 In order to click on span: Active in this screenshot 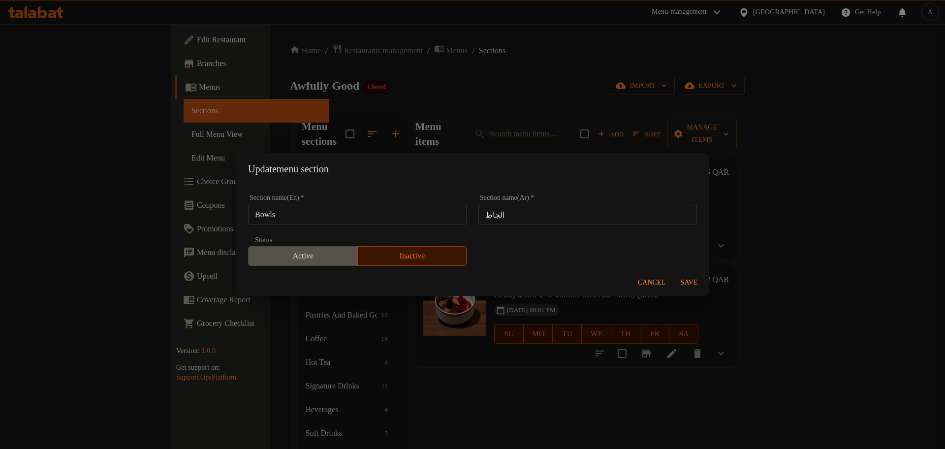, I will do `click(303, 256)`.